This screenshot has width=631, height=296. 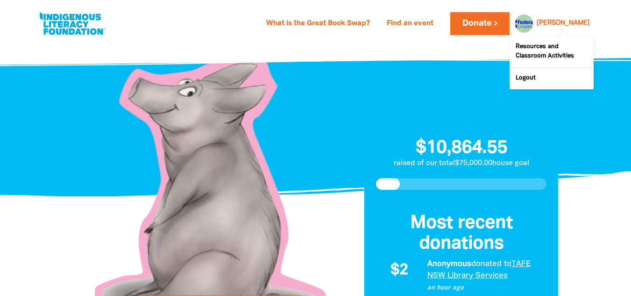 What do you see at coordinates (487, 288) in the screenshot?
I see `p: an hour ago` at bounding box center [487, 288].